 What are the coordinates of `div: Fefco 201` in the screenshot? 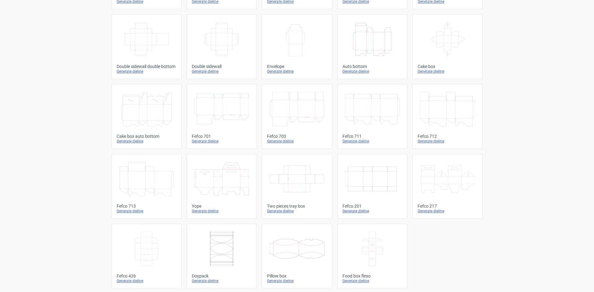 It's located at (372, 206).